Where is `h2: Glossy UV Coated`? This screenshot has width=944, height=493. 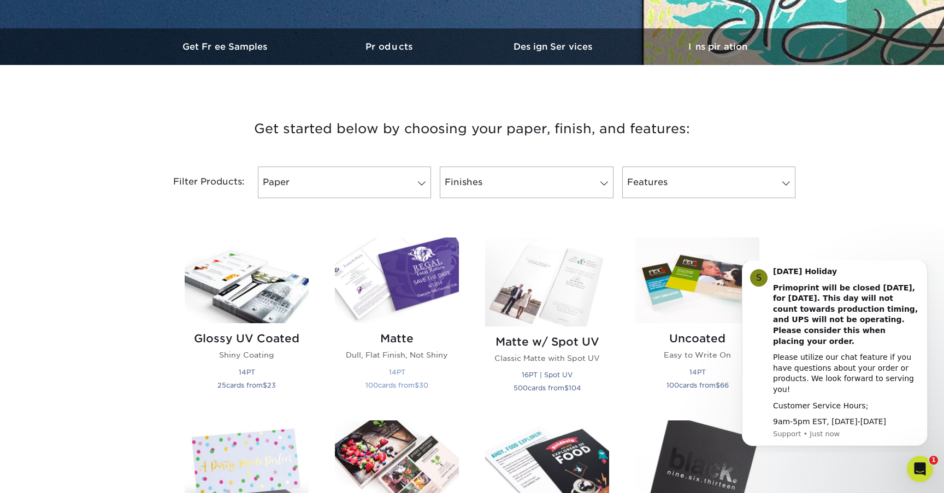 h2: Glossy UV Coated is located at coordinates (246, 339).